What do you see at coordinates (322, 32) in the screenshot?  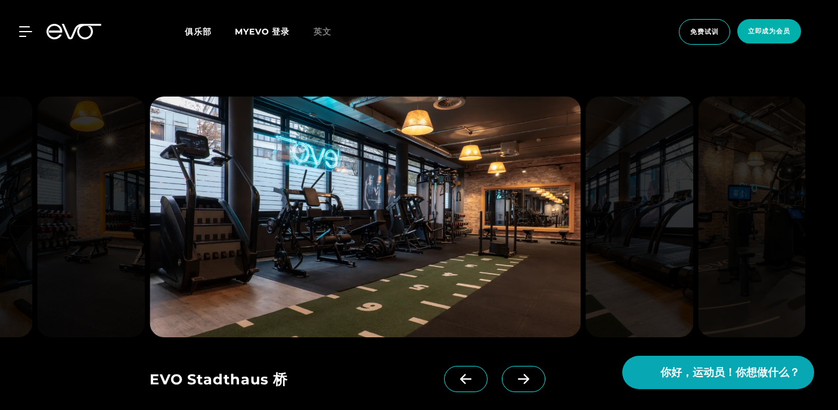 I see `font: 英文` at bounding box center [322, 32].